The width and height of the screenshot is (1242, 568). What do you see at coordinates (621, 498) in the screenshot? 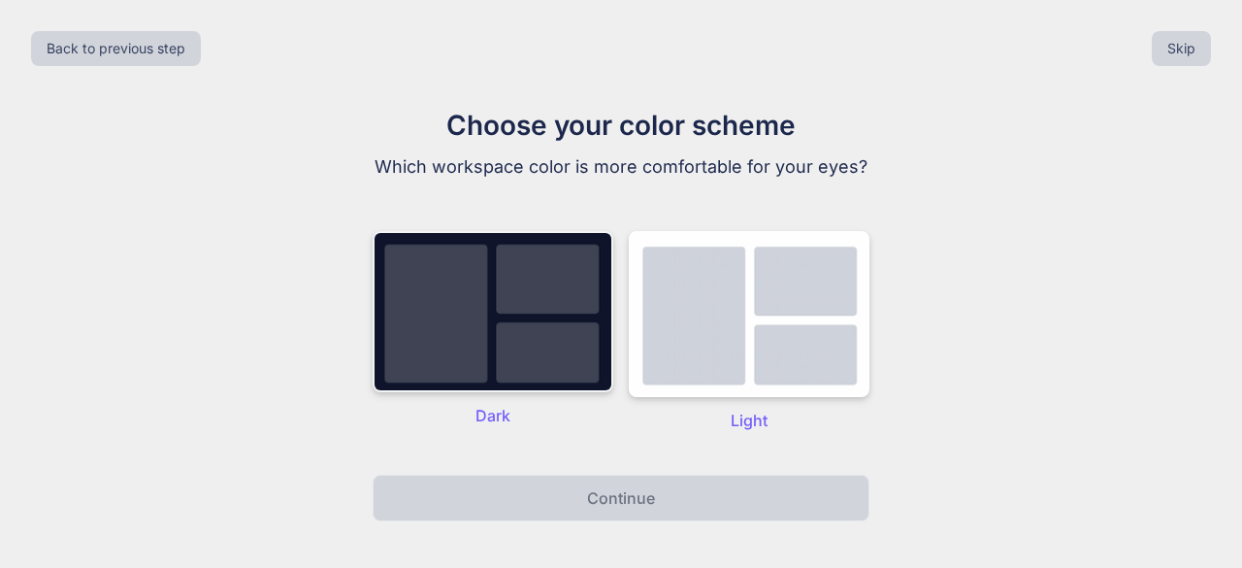
I see `p: Continue` at bounding box center [621, 498].